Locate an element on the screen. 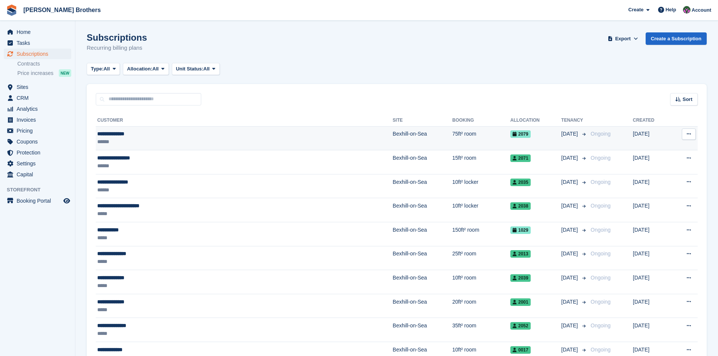 The height and width of the screenshot is (356, 718). span: 2035 is located at coordinates (520, 182).